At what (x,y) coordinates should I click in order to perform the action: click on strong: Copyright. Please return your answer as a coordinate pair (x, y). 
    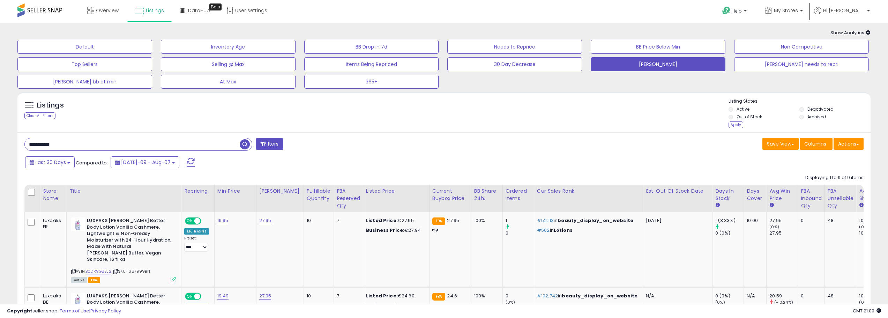
    Looking at the image, I should click on (20, 310).